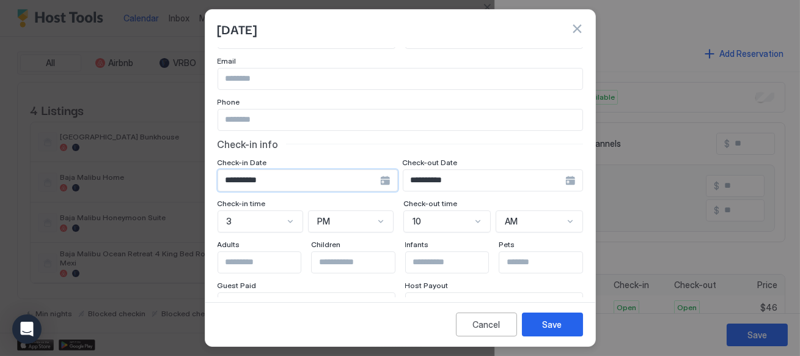 The height and width of the screenshot is (356, 800). Describe the element at coordinates (426, 285) in the screenshot. I see `span: Host Payout` at that location.